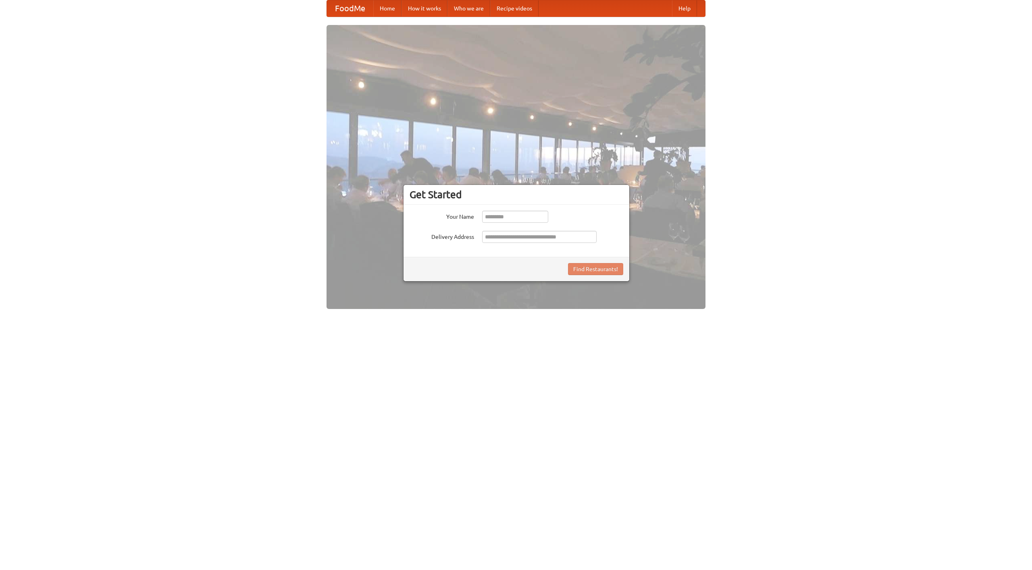 This screenshot has height=570, width=1032. Describe the element at coordinates (424, 8) in the screenshot. I see `a: How it works` at that location.